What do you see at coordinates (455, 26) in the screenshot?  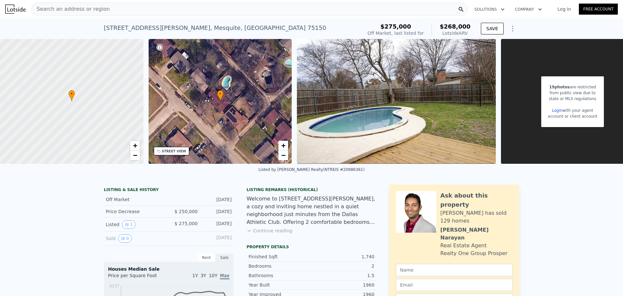 I see `span: $268,000` at bounding box center [455, 26].